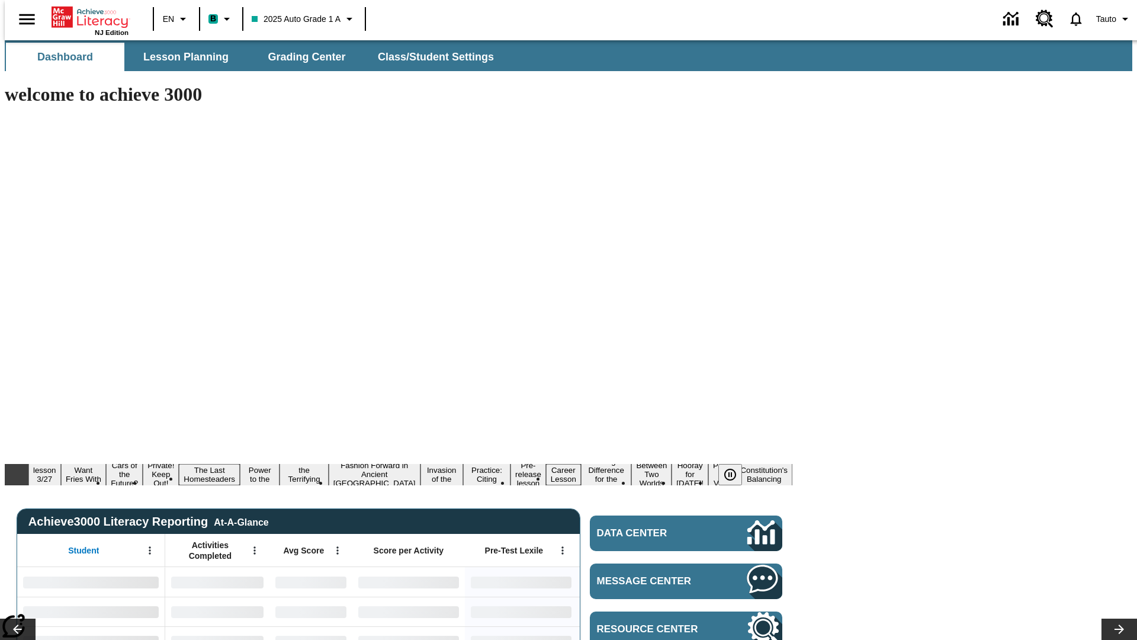 Image resolution: width=1137 pixels, height=640 pixels. Describe the element at coordinates (221, 19) in the screenshot. I see `button: Boost Class color is teal. Change class color` at that location.